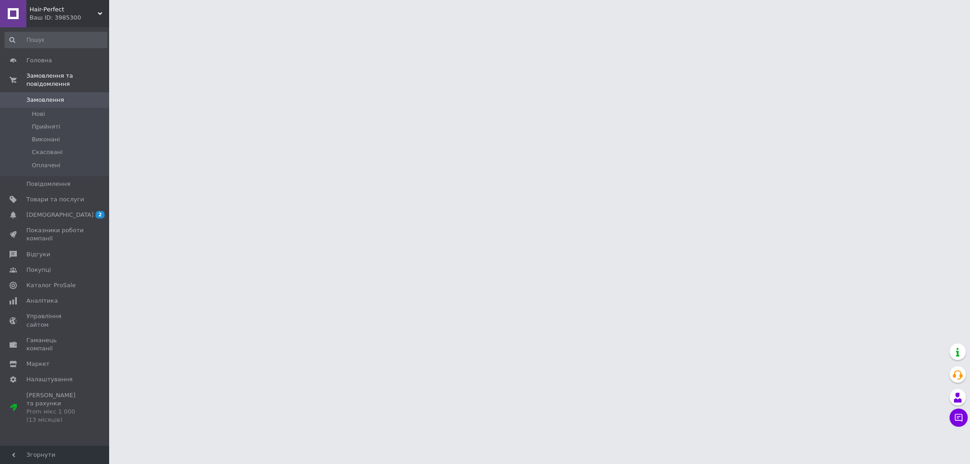 The height and width of the screenshot is (464, 970). I want to click on span: Прийняті, so click(46, 127).